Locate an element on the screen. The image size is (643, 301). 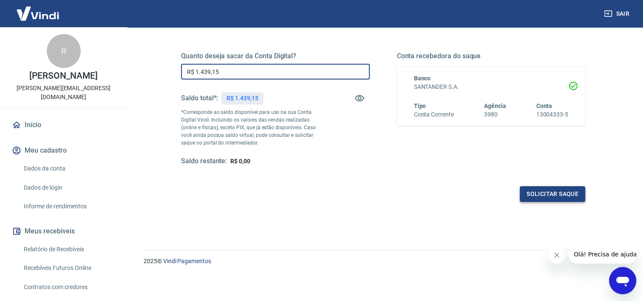
h5: Saldo total*: is located at coordinates (199, 98).